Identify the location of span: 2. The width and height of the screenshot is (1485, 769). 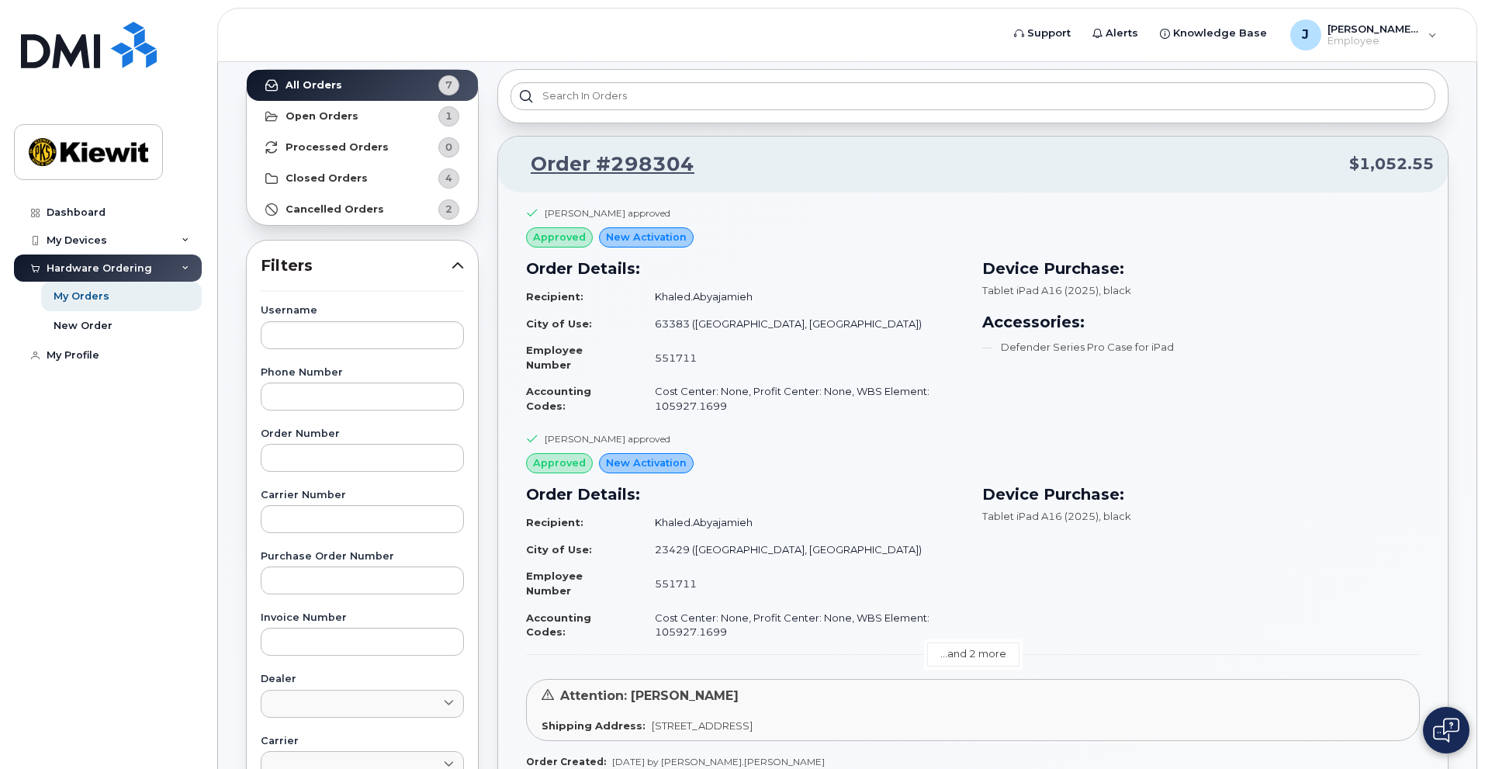
(448, 209).